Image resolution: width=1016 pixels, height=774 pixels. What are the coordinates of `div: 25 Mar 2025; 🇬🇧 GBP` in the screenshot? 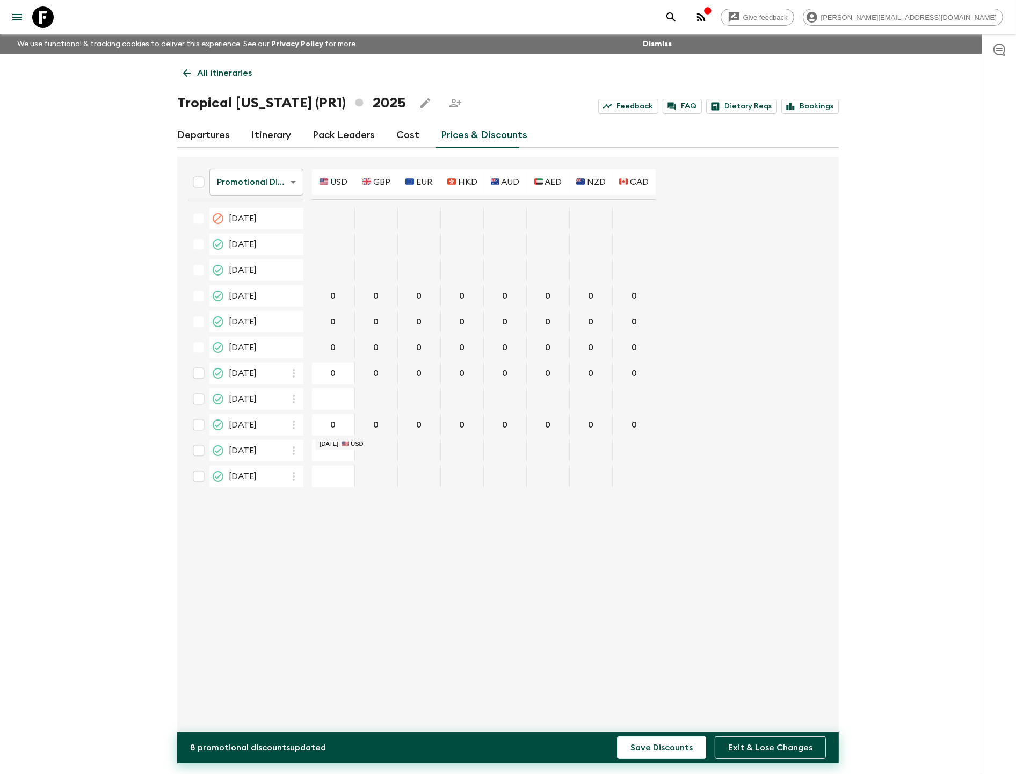 It's located at (376, 270).